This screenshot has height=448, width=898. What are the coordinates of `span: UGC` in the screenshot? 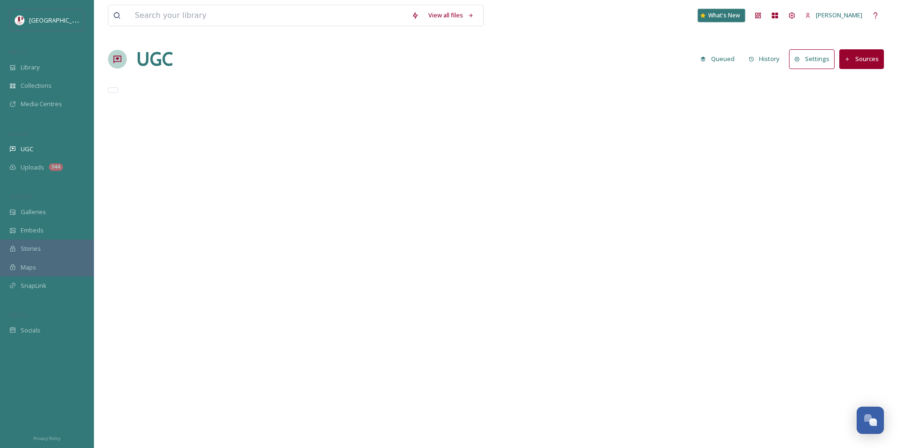 It's located at (27, 149).